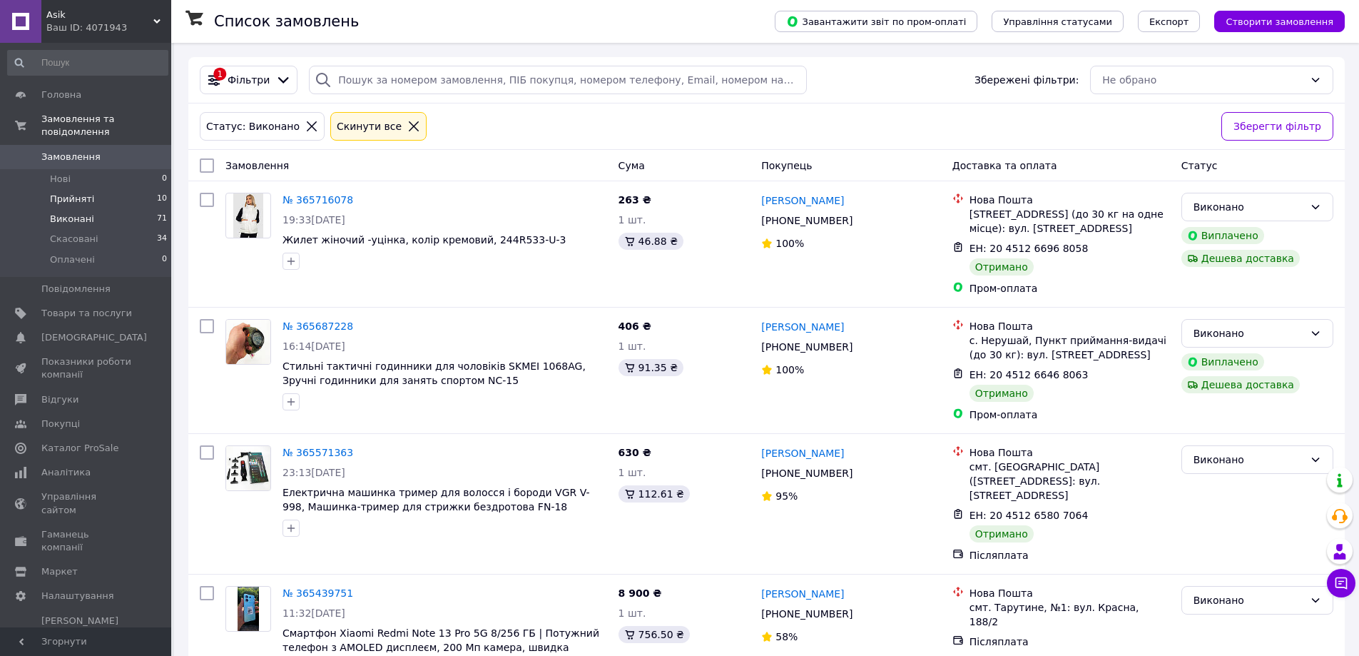 Image resolution: width=1359 pixels, height=656 pixels. What do you see at coordinates (654, 634) in the screenshot?
I see `div: 756.50 ₴` at bounding box center [654, 634].